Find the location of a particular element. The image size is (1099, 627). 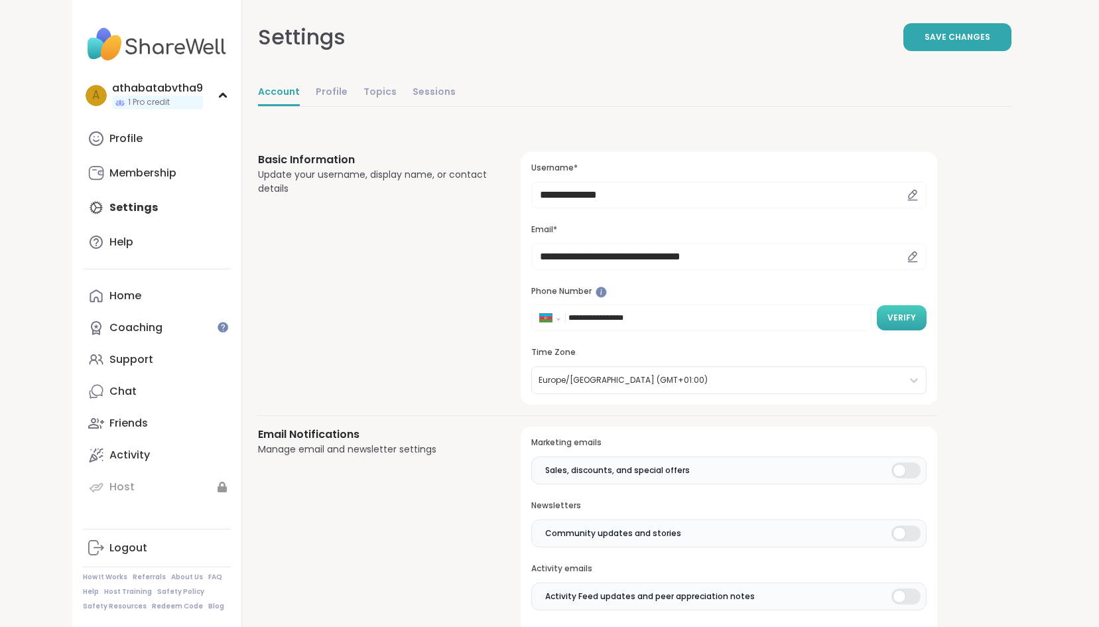

a: Host Training is located at coordinates (128, 592).